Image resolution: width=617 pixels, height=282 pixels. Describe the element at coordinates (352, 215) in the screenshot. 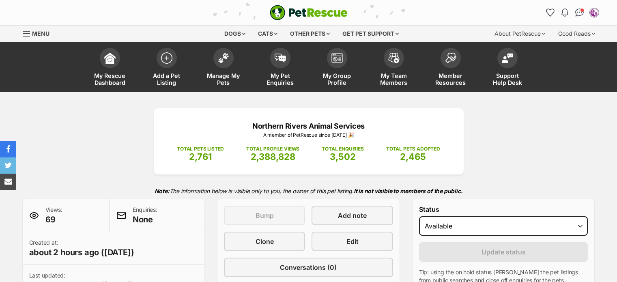

I see `span: Add note` at that location.